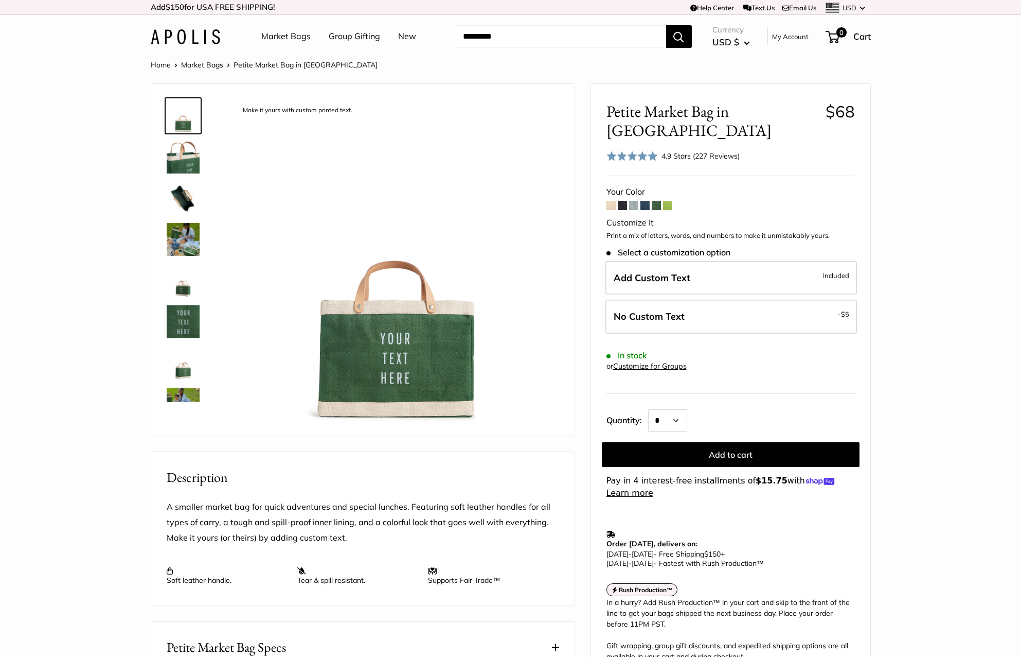 This screenshot has height=657, width=1021. What do you see at coordinates (728, 558) in the screenshot?
I see `p: - Free Shipping +` at bounding box center [728, 558].